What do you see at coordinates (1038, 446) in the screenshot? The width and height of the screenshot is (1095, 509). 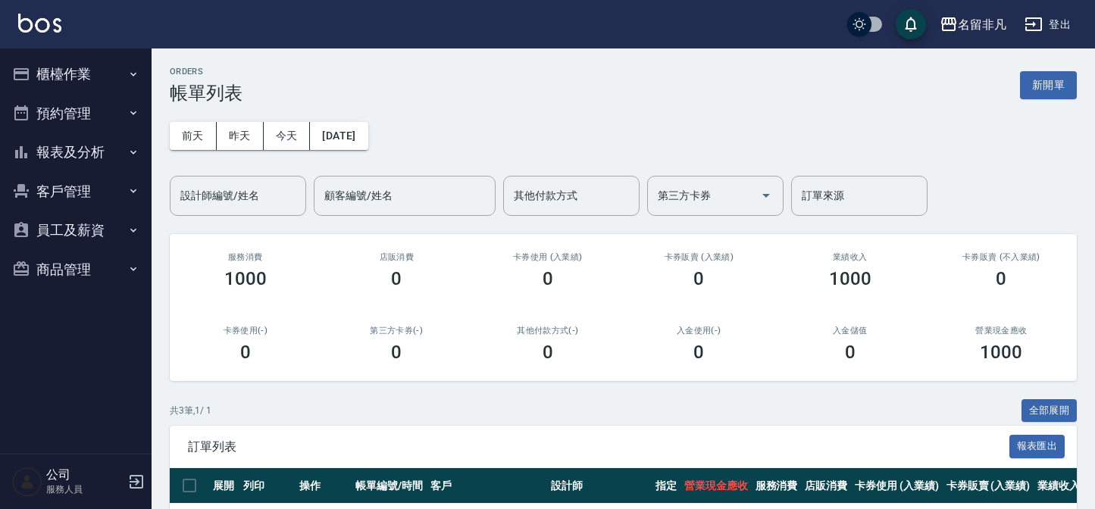 I see `a: 報表匯出` at bounding box center [1038, 446].